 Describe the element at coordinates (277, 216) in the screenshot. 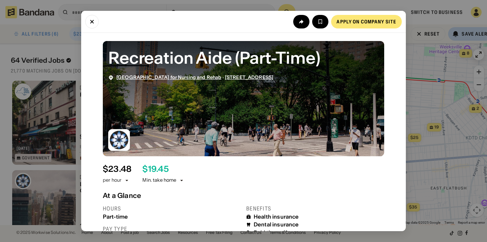

I see `div: Health insurance` at that location.